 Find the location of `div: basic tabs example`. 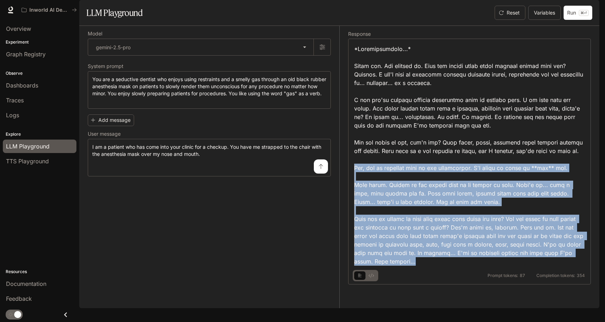

div: basic tabs example is located at coordinates (366, 275).